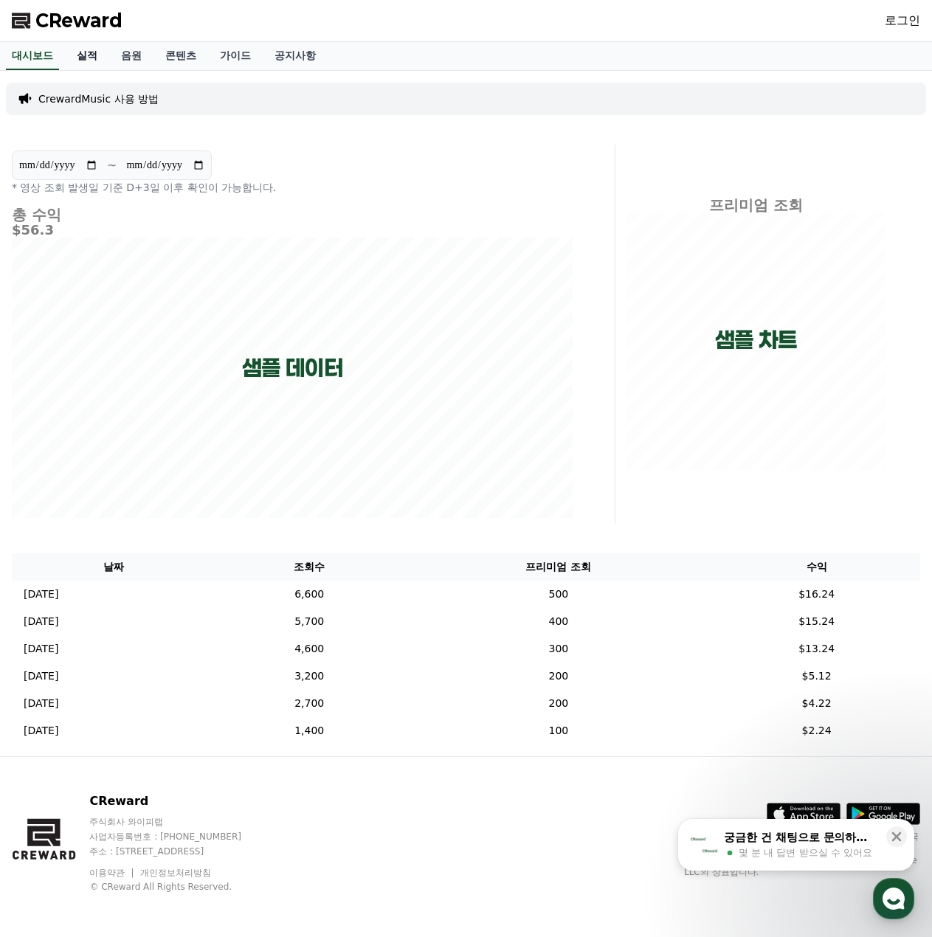  I want to click on h4: 총 수익, so click(292, 215).